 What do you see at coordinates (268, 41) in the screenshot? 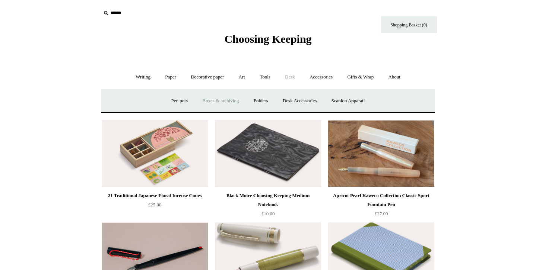
I see `a: Choosing Keeping` at bounding box center [268, 41].